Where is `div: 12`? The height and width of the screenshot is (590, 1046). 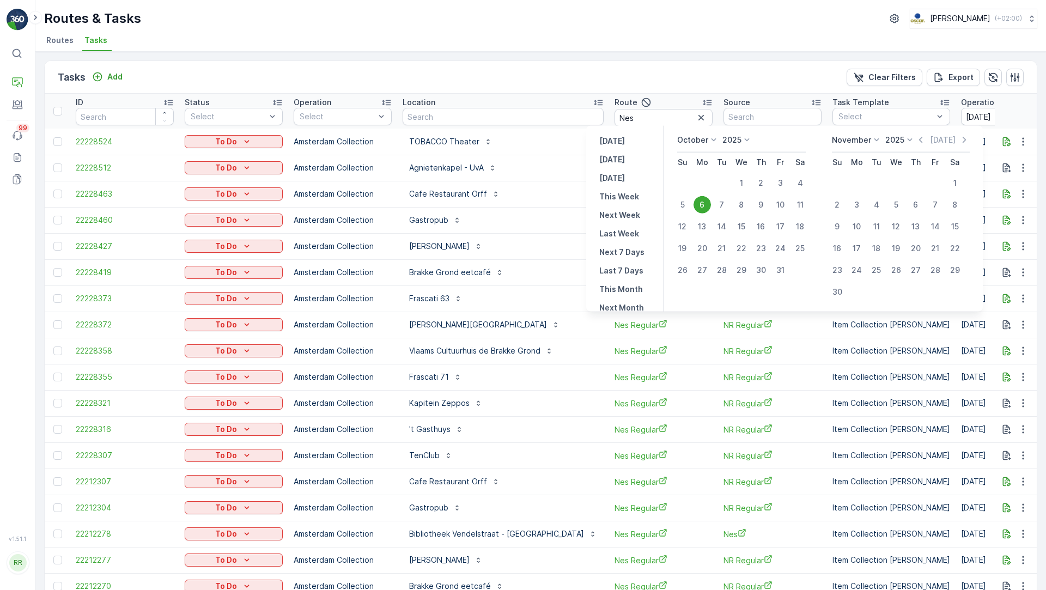 div: 12 is located at coordinates (896, 227).